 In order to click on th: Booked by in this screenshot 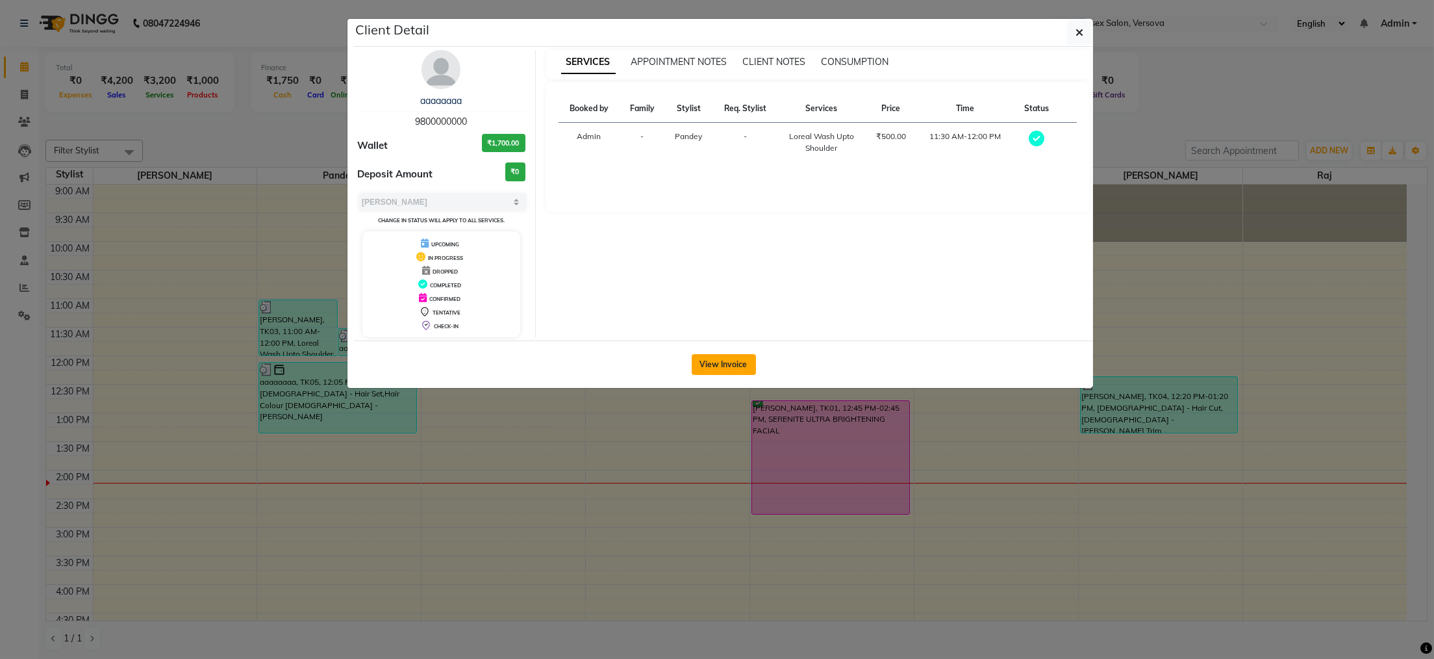, I will do `click(589, 108)`.